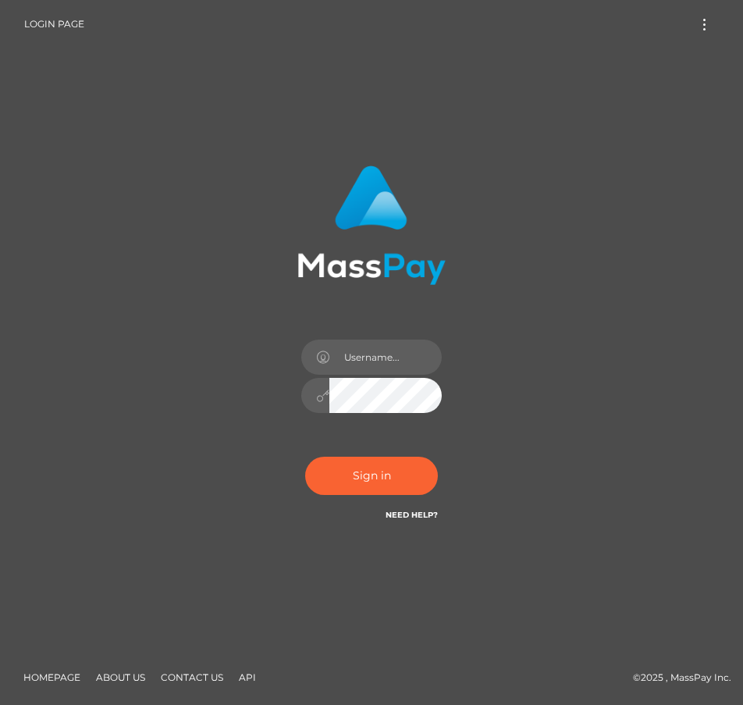  What do you see at coordinates (120, 676) in the screenshot?
I see `a: About Us` at bounding box center [120, 676].